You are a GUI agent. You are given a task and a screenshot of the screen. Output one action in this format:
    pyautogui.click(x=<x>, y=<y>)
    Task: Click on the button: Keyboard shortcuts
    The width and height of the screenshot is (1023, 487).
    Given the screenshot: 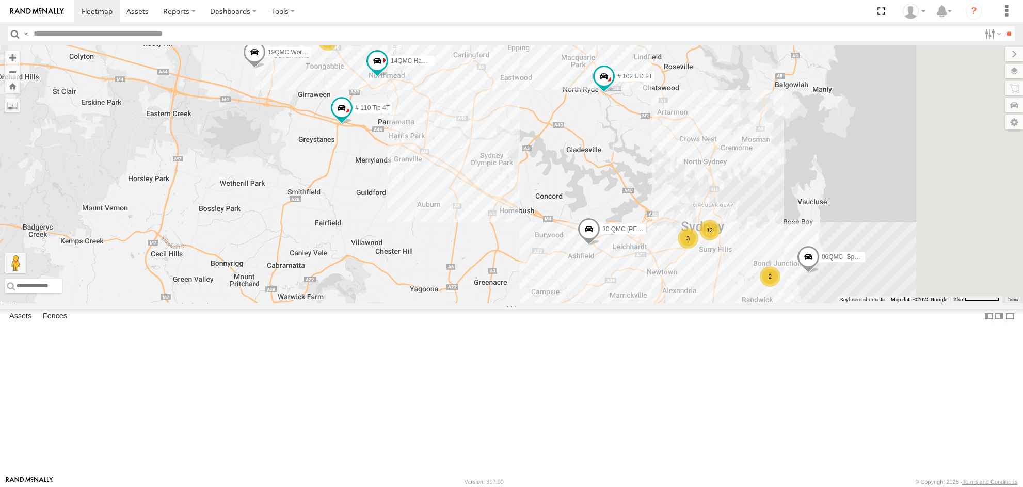 What is the action you would take?
    pyautogui.click(x=863, y=300)
    